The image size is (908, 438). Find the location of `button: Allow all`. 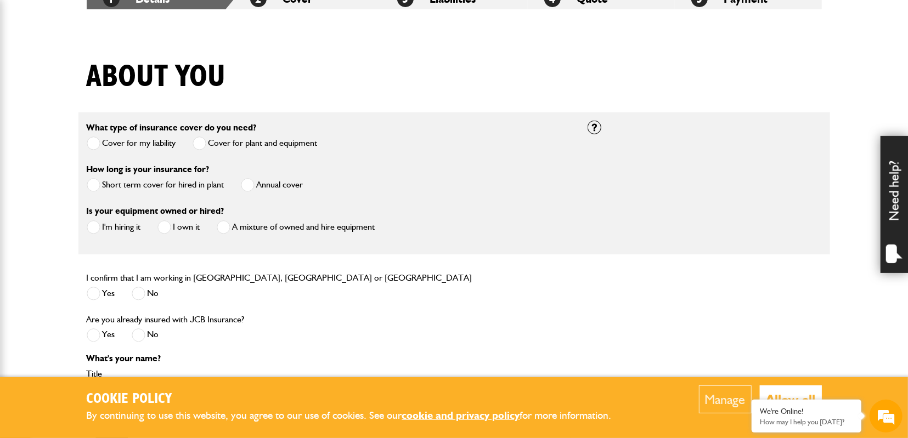

button: Allow all is located at coordinates (791, 399).